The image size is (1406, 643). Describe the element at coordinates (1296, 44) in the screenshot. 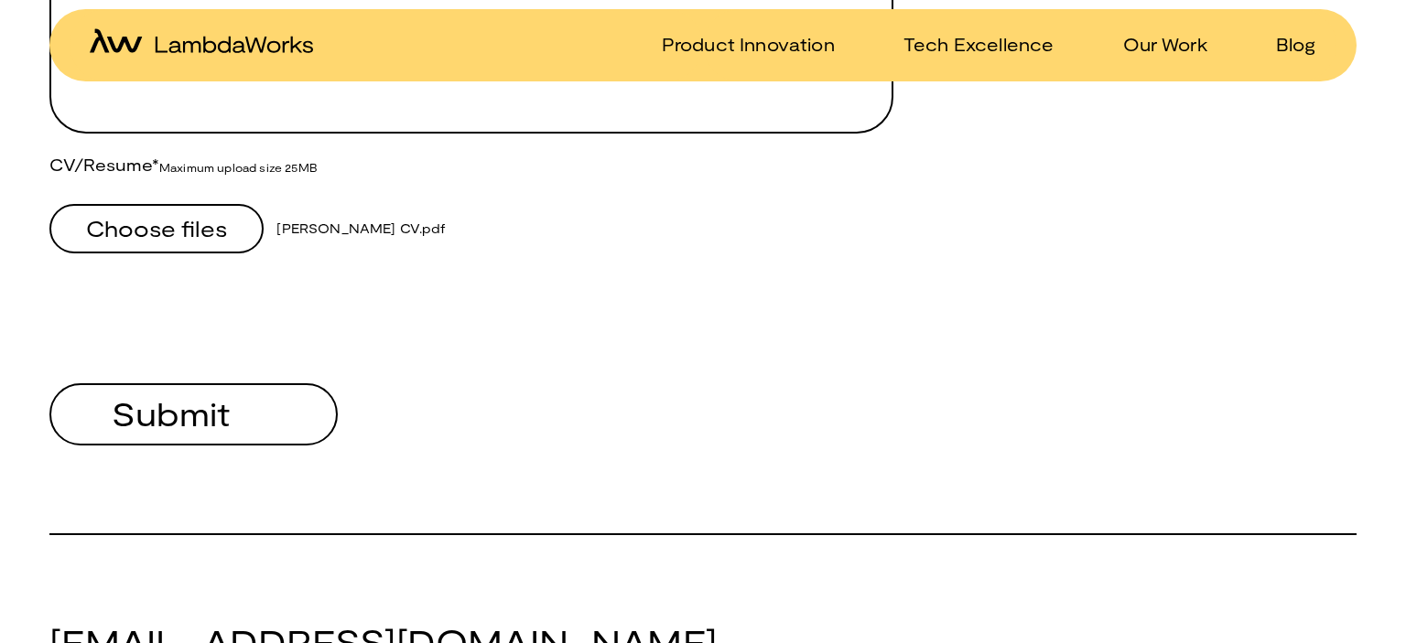

I see `p: Blog` at that location.